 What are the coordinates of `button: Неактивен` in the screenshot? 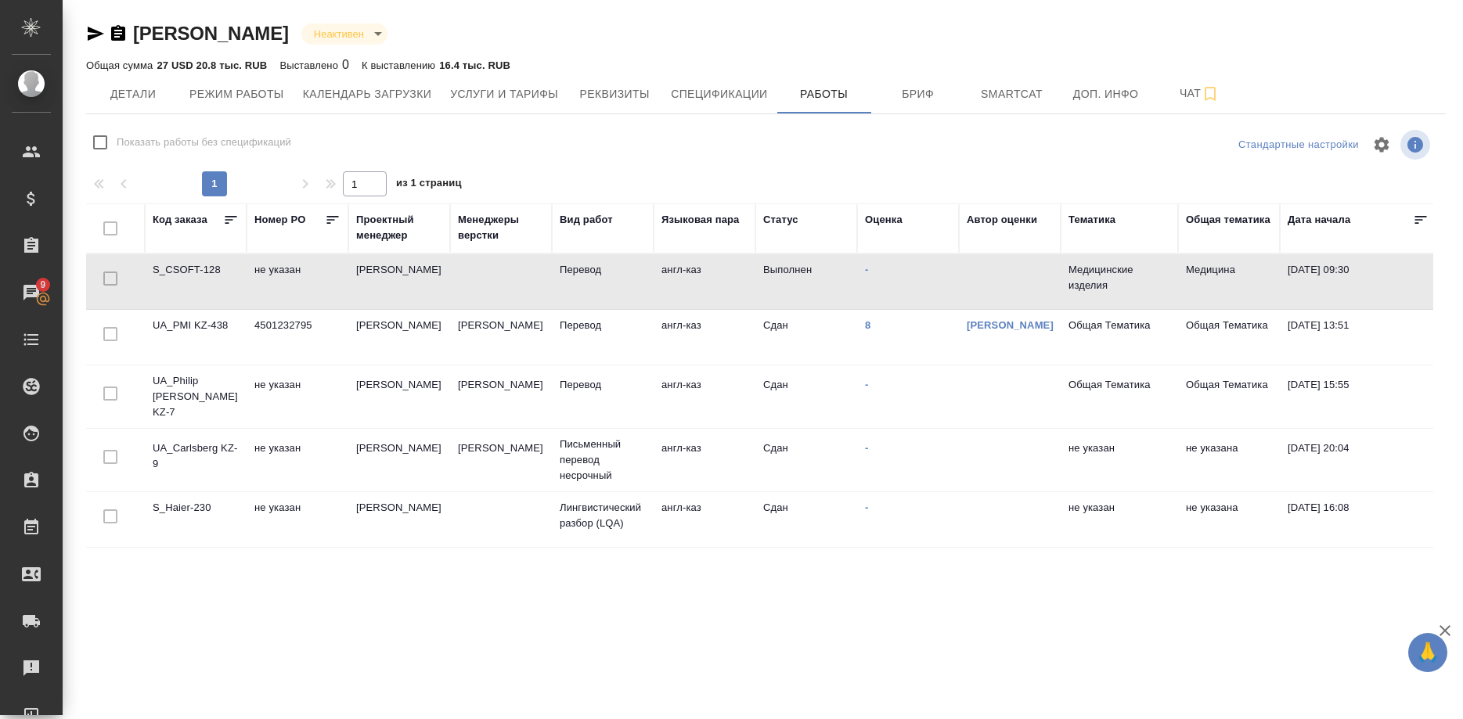 It's located at (339, 34).